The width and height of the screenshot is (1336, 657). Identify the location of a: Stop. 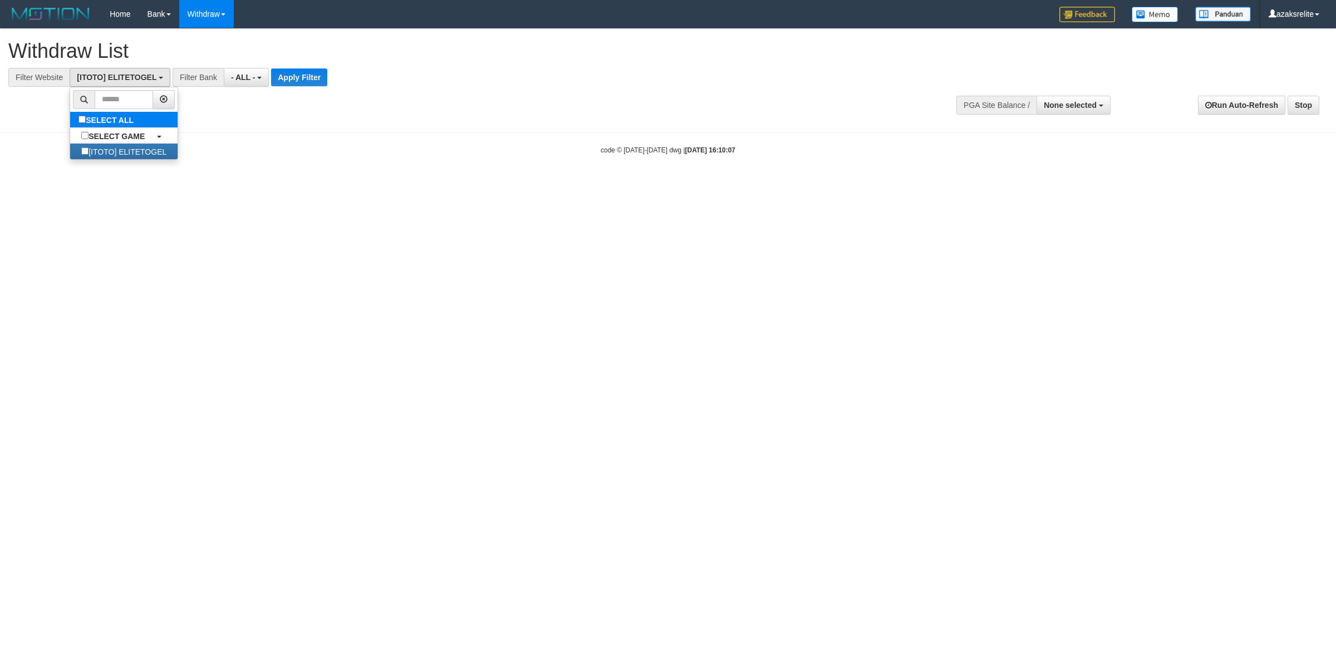
(1303, 105).